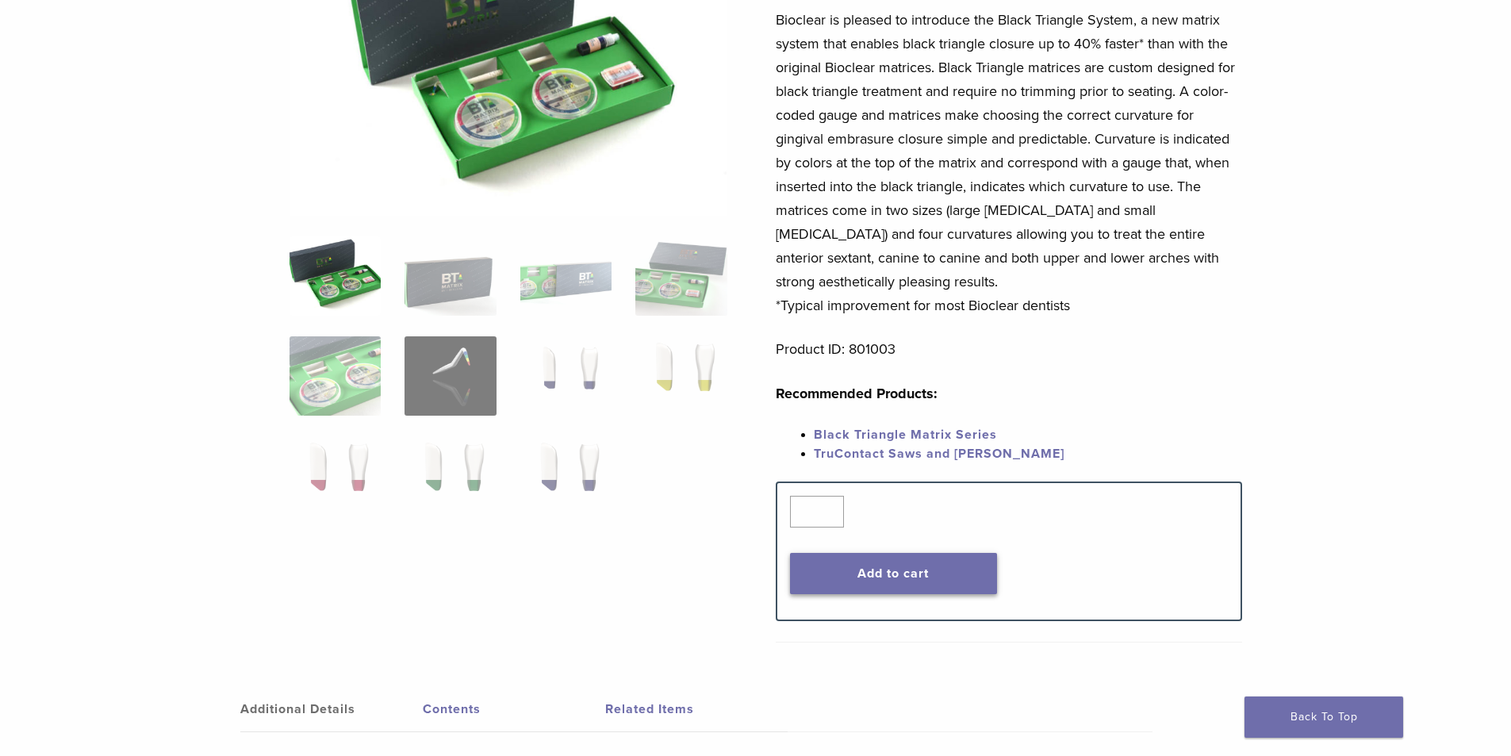  I want to click on img: Black Triangle (BT) Kit - Image 6, so click(450, 376).